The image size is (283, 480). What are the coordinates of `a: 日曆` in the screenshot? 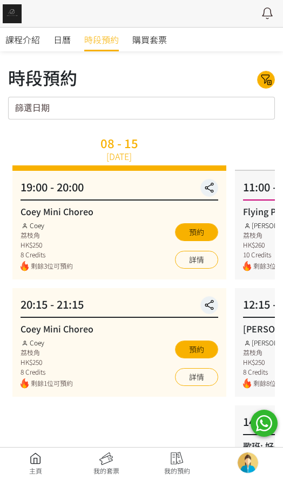 It's located at (62, 39).